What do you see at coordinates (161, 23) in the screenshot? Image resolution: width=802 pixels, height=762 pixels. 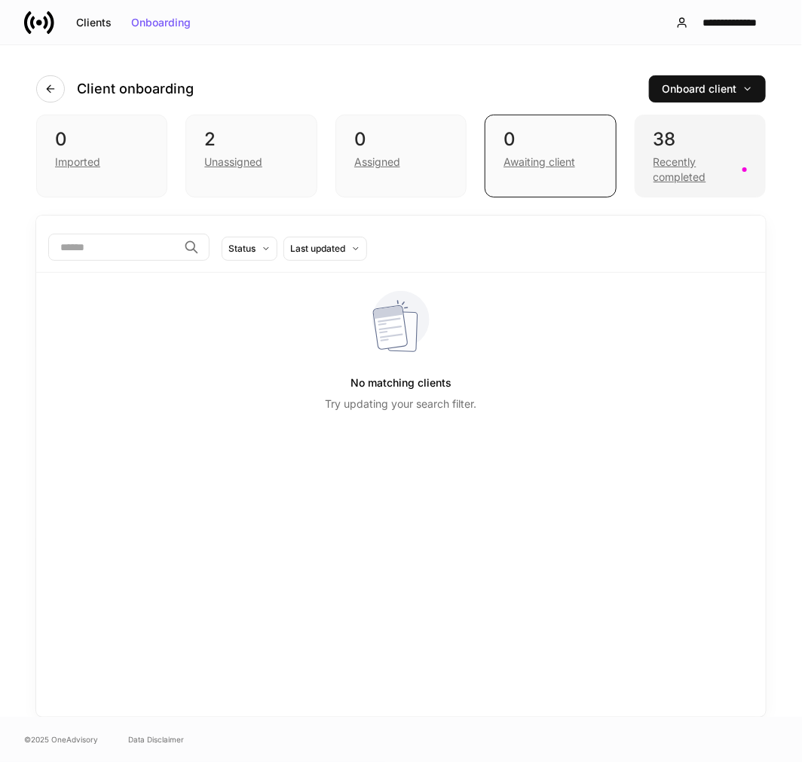 I see `button: Onboarding` at bounding box center [161, 23].